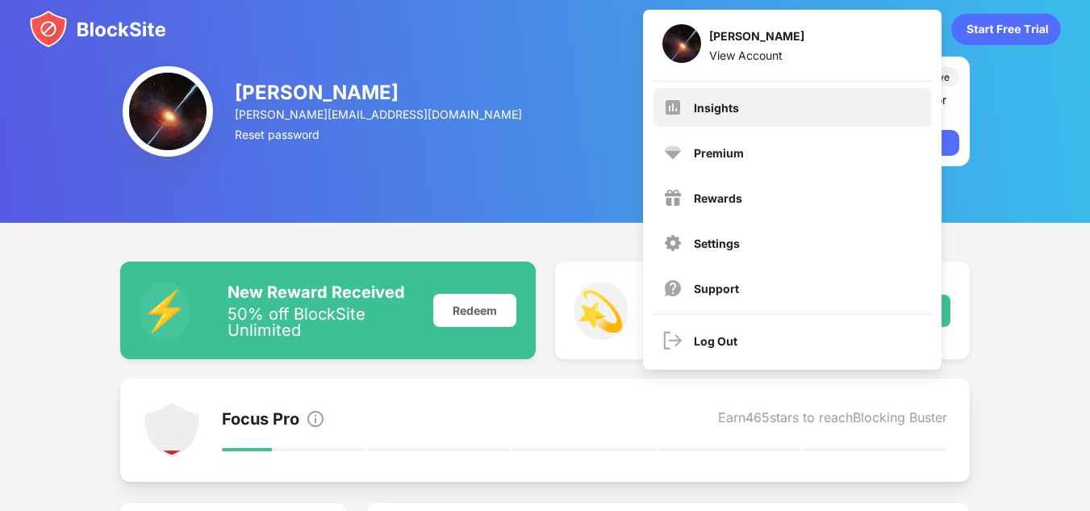 The image size is (1090, 511). What do you see at coordinates (673, 198) in the screenshot?
I see `img: menu-rewards.svg` at bounding box center [673, 198].